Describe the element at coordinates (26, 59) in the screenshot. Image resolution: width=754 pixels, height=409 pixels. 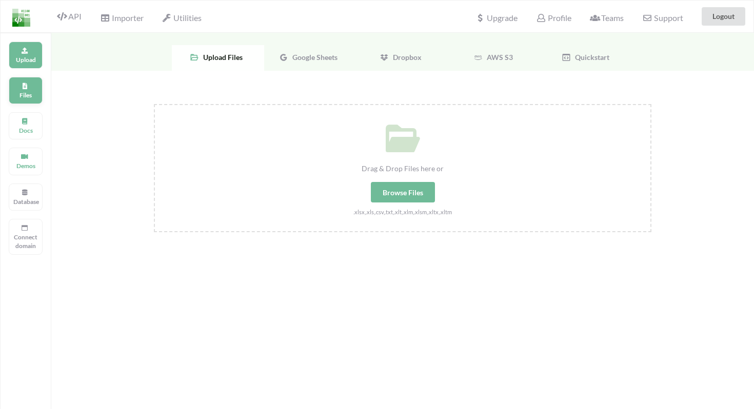
I see `p: Upload` at that location.